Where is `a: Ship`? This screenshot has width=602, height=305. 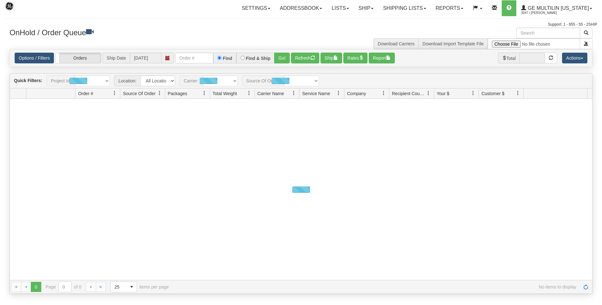
a: Ship is located at coordinates (366, 8).